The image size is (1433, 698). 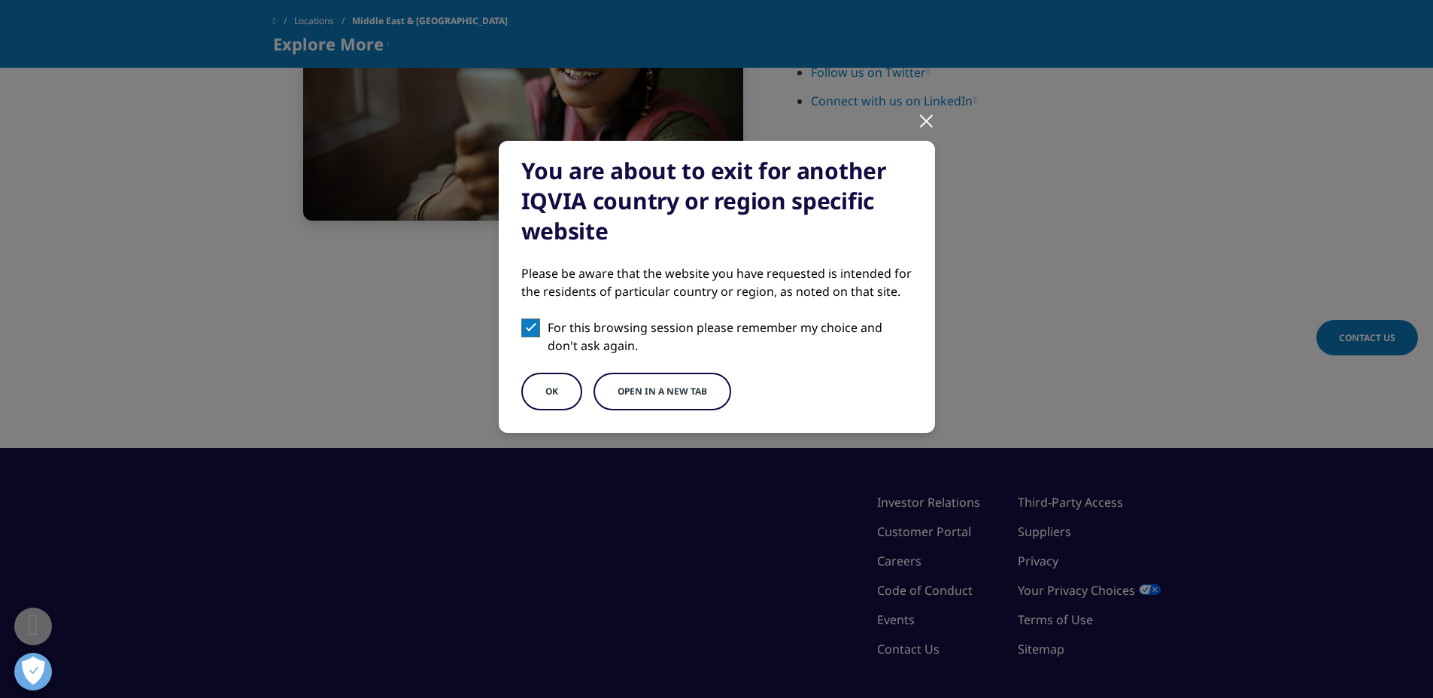 I want to click on p: For this browsing session please remember my choice and don't ask again., so click(x=730, y=336).